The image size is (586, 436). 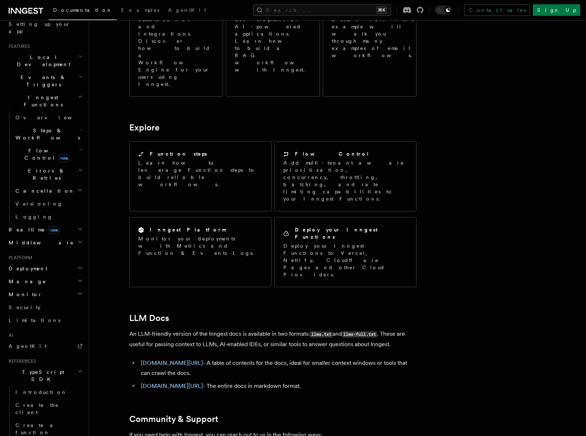 I want to click on span: Errors & Retries, so click(x=45, y=174).